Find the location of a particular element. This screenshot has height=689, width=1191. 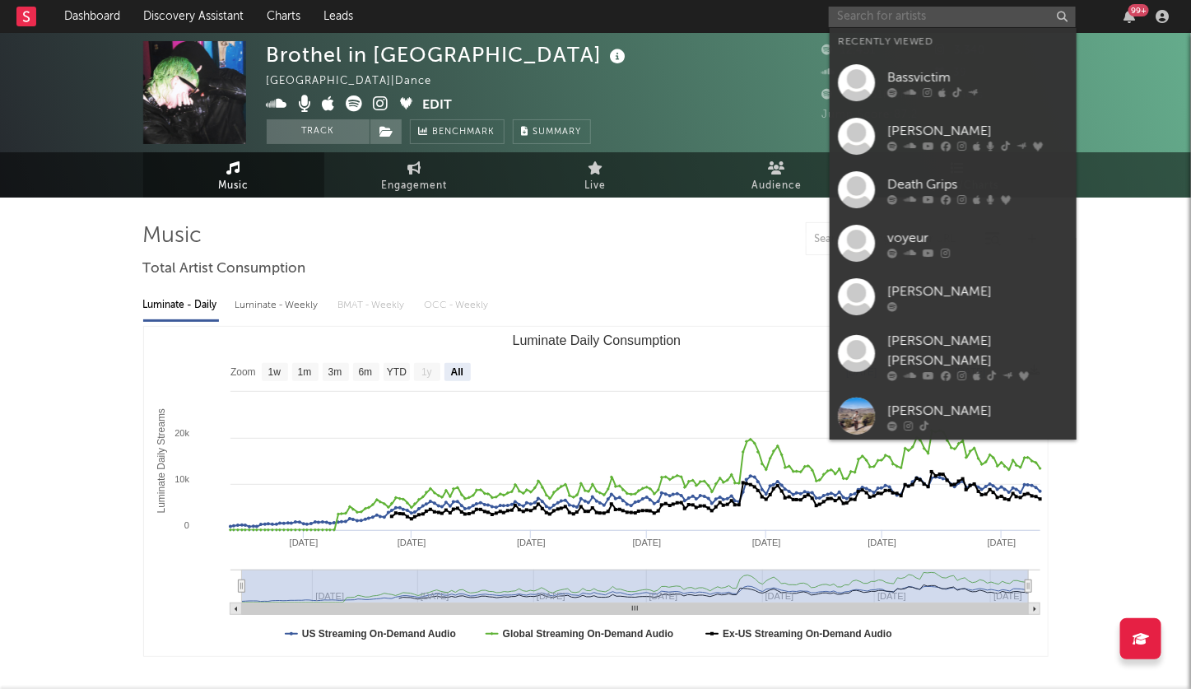

text: 1y is located at coordinates (426, 373).